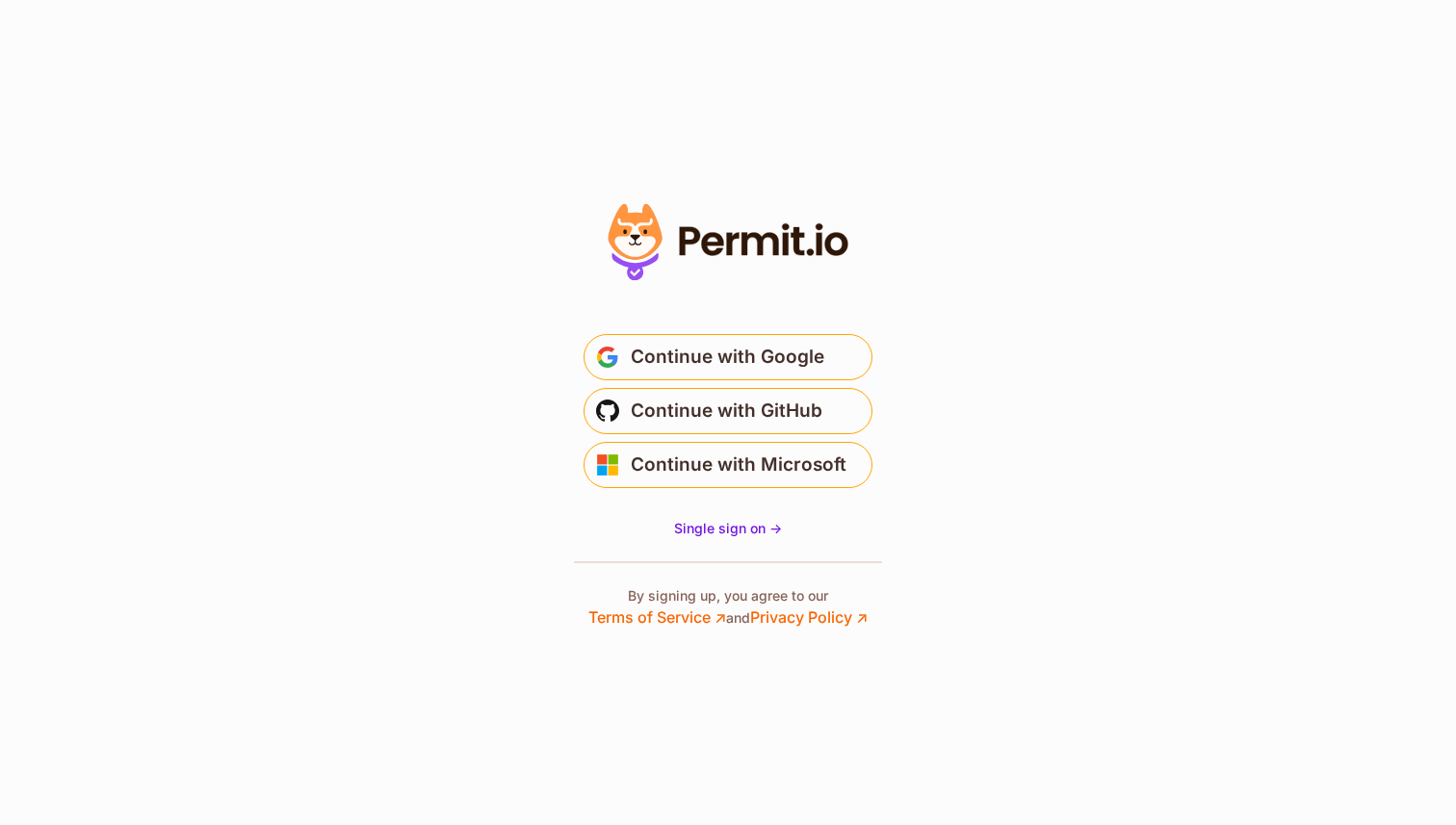 This screenshot has width=1456, height=825. I want to click on span: Continue with Google, so click(727, 357).